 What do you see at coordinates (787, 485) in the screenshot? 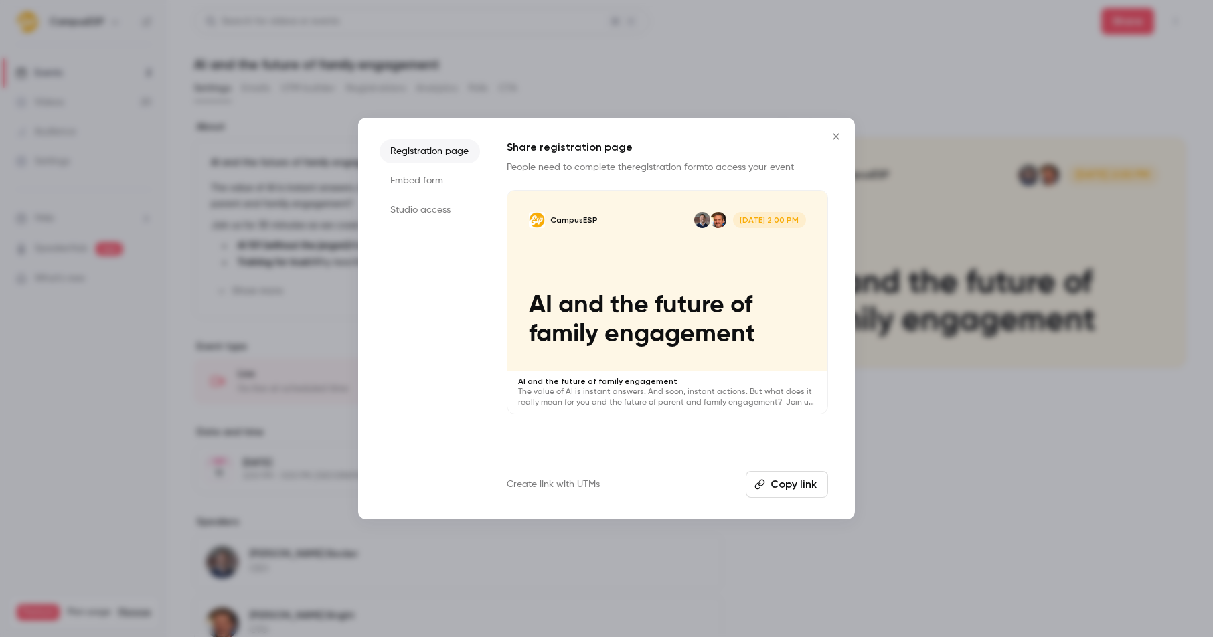
I see `button: Copy link` at bounding box center [787, 485].